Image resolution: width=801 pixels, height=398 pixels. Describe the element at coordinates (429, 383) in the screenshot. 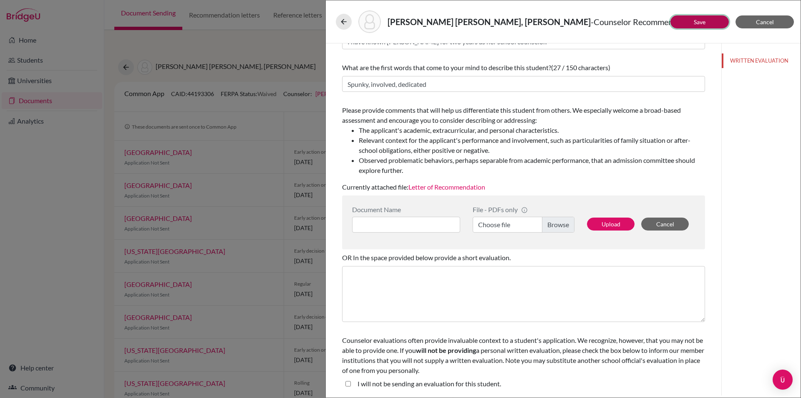

I see `label: I will not be sending an evaluation for this student.` at that location.